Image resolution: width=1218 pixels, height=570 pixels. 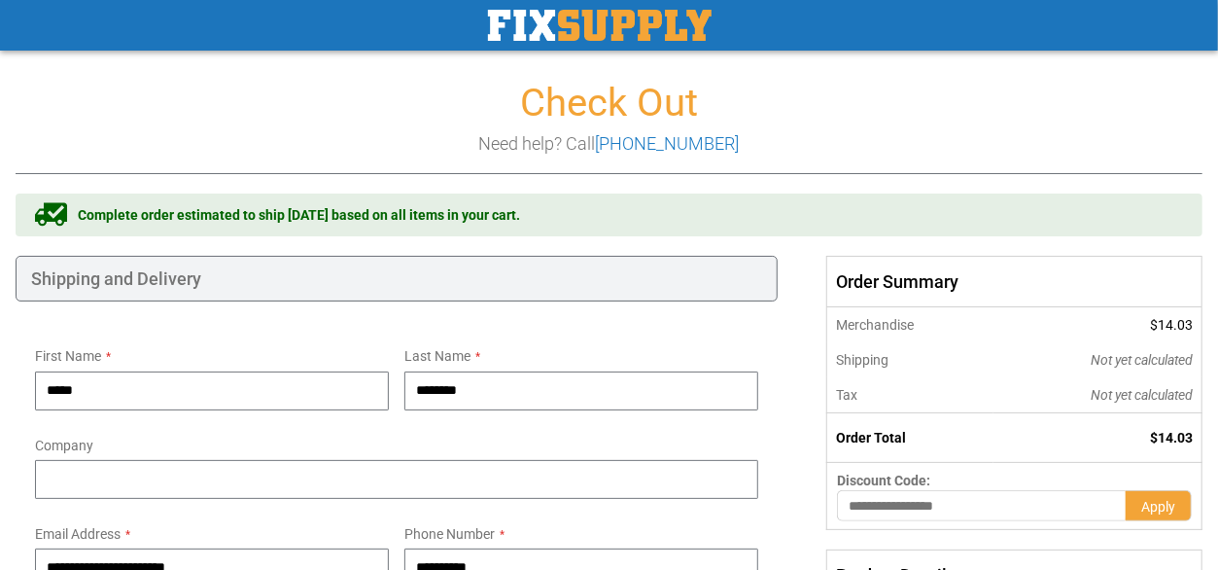 What do you see at coordinates (609, 103) in the screenshot?
I see `h1: Check Out` at bounding box center [609, 103].